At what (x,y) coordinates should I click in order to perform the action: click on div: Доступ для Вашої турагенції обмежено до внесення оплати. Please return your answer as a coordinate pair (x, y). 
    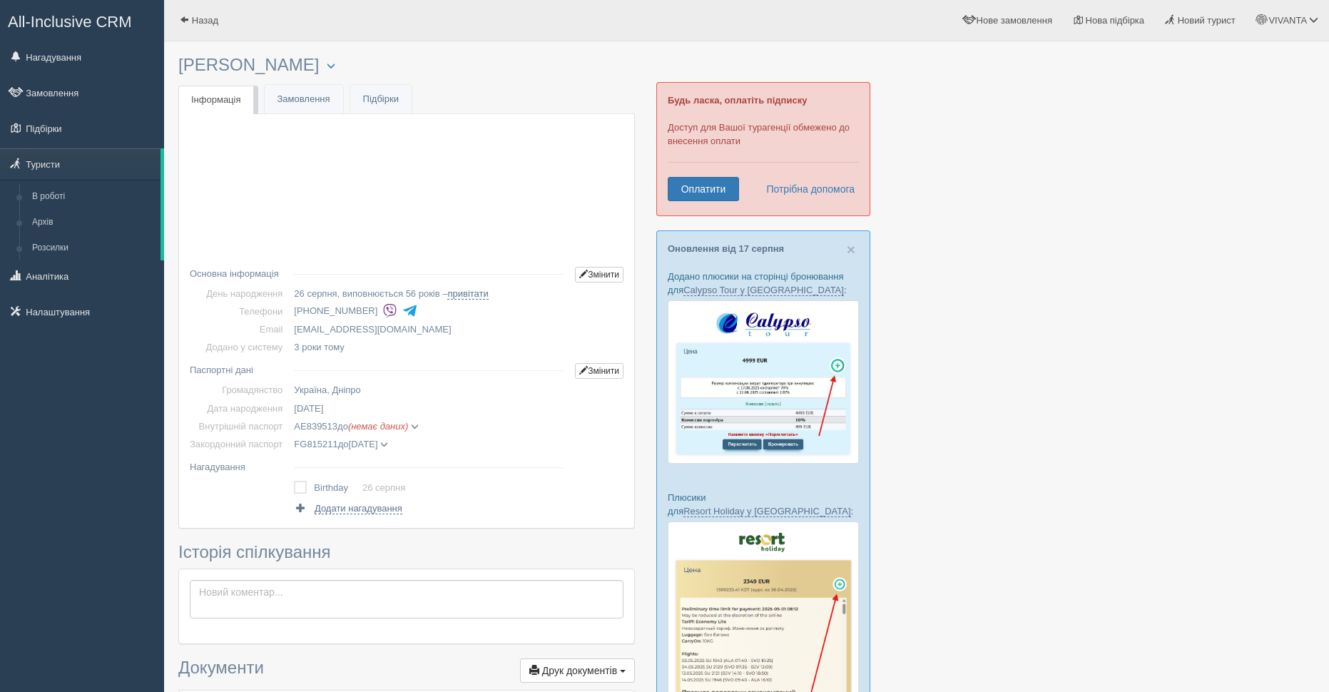
    Looking at the image, I should click on (763, 149).